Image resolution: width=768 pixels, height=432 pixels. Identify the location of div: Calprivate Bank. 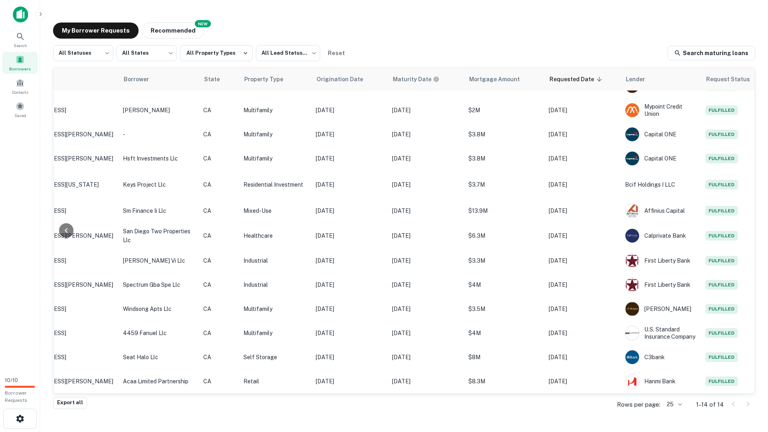
(662, 236).